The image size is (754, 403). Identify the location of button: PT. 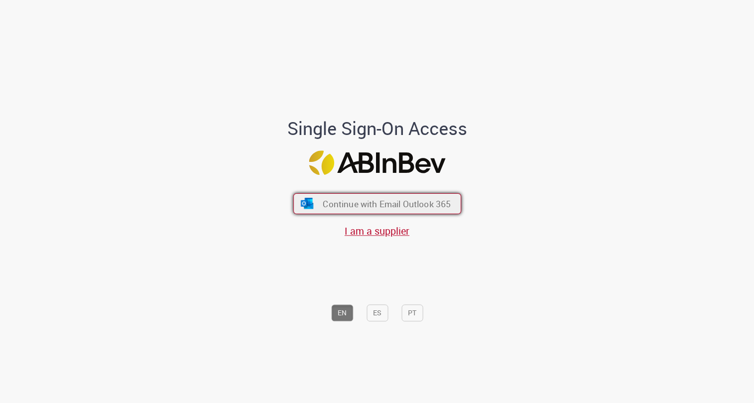
(412, 313).